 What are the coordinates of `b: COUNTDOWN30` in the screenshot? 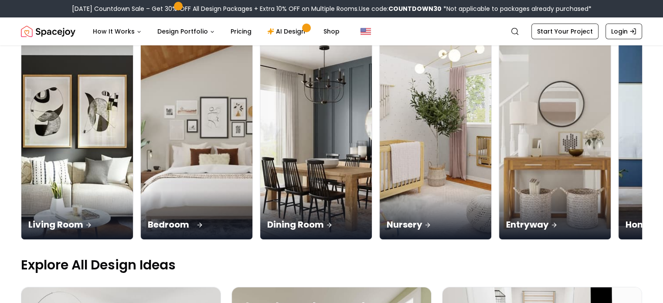 It's located at (415, 9).